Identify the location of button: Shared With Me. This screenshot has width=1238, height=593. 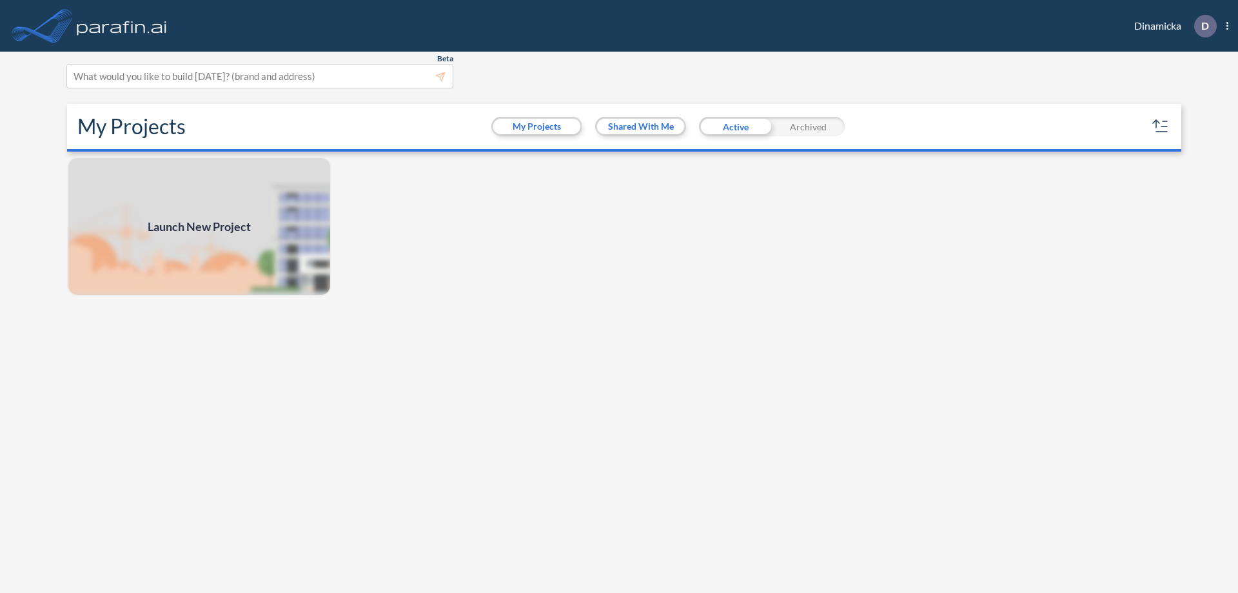
(640, 126).